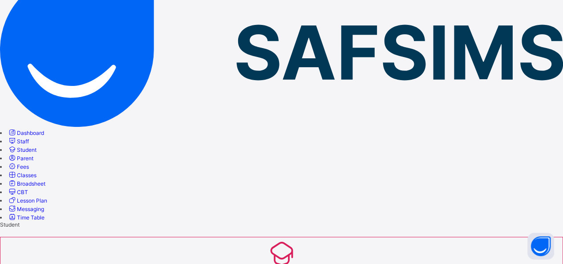  Describe the element at coordinates (30, 209) in the screenshot. I see `span: Messaging` at that location.